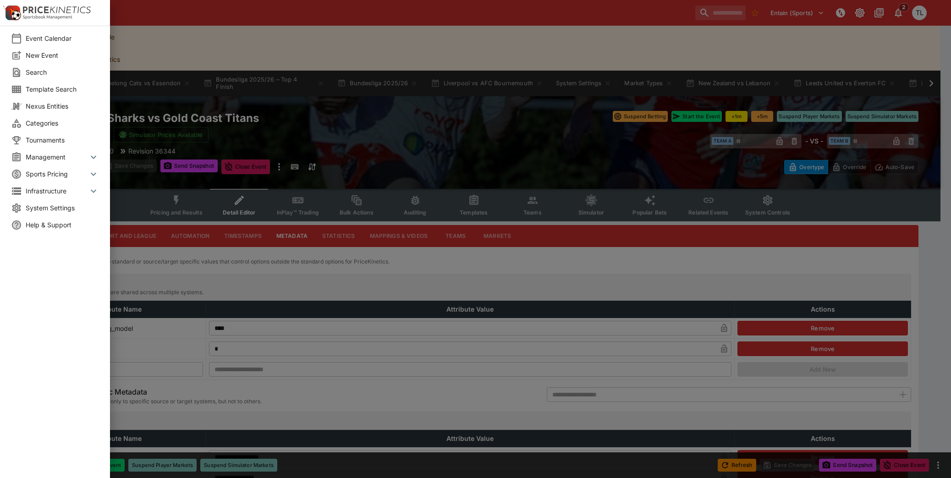 Image resolution: width=951 pixels, height=478 pixels. I want to click on span: System Settings, so click(62, 208).